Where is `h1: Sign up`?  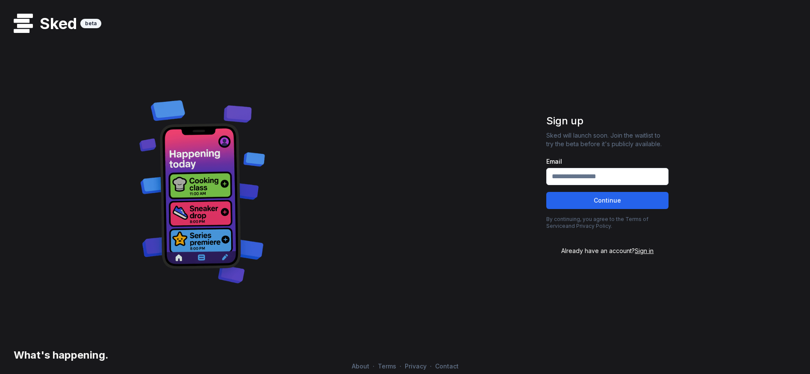 h1: Sign up is located at coordinates (608, 121).